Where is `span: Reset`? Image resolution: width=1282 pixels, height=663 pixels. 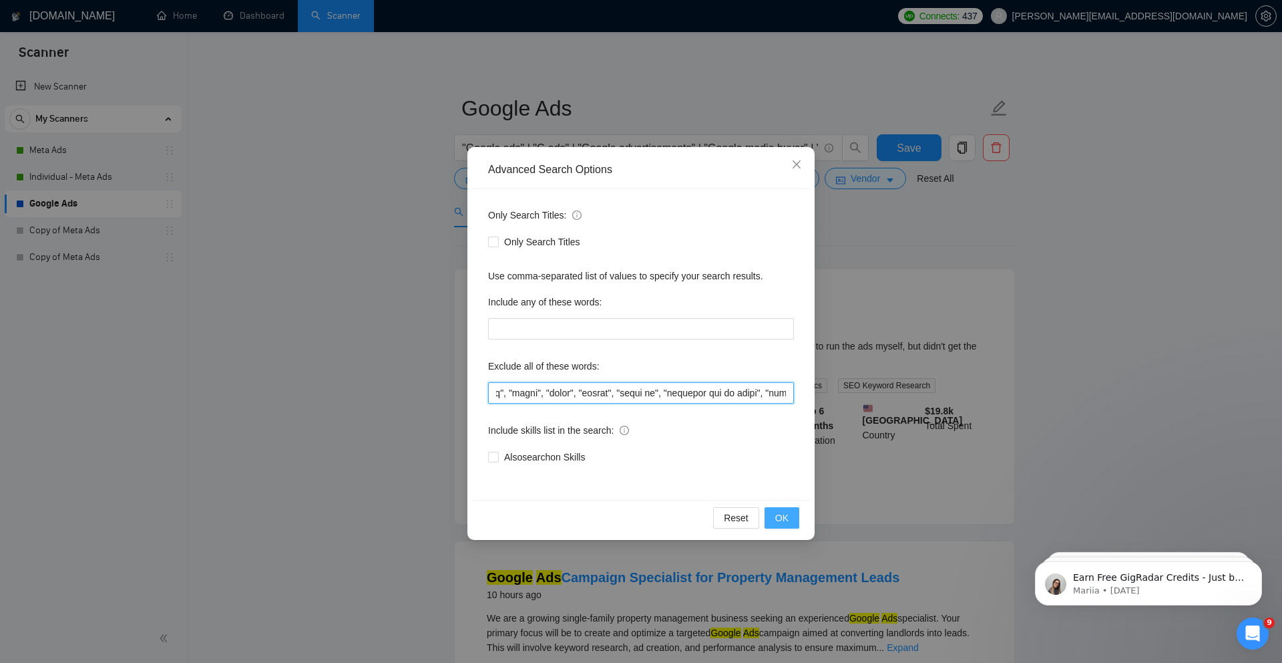 span: Reset is located at coordinates (736, 518).